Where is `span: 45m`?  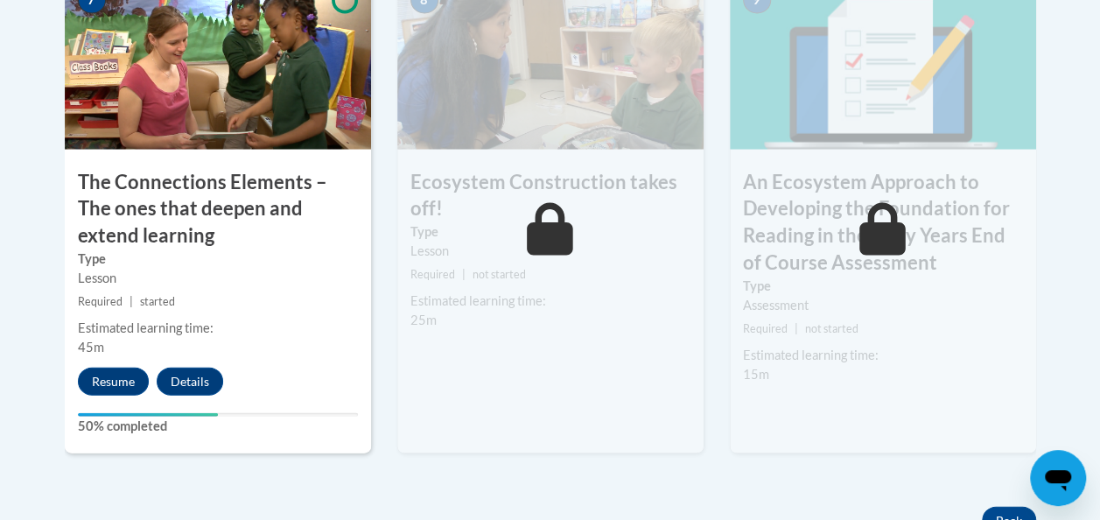 span: 45m is located at coordinates (91, 346).